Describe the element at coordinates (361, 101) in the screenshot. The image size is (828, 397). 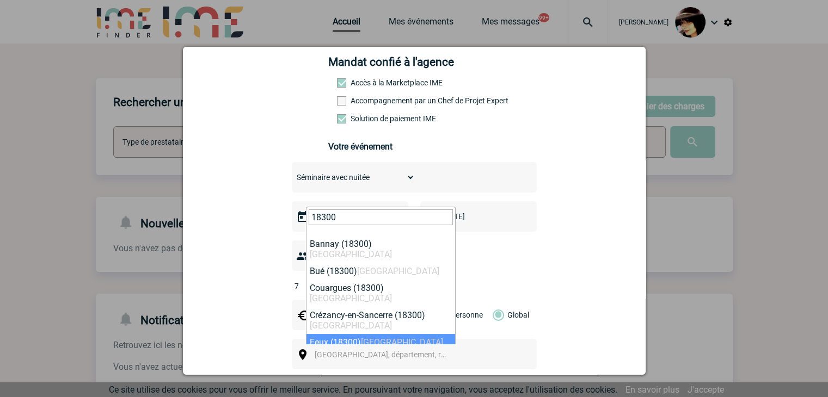
I see `label: Prestation payante` at that location.